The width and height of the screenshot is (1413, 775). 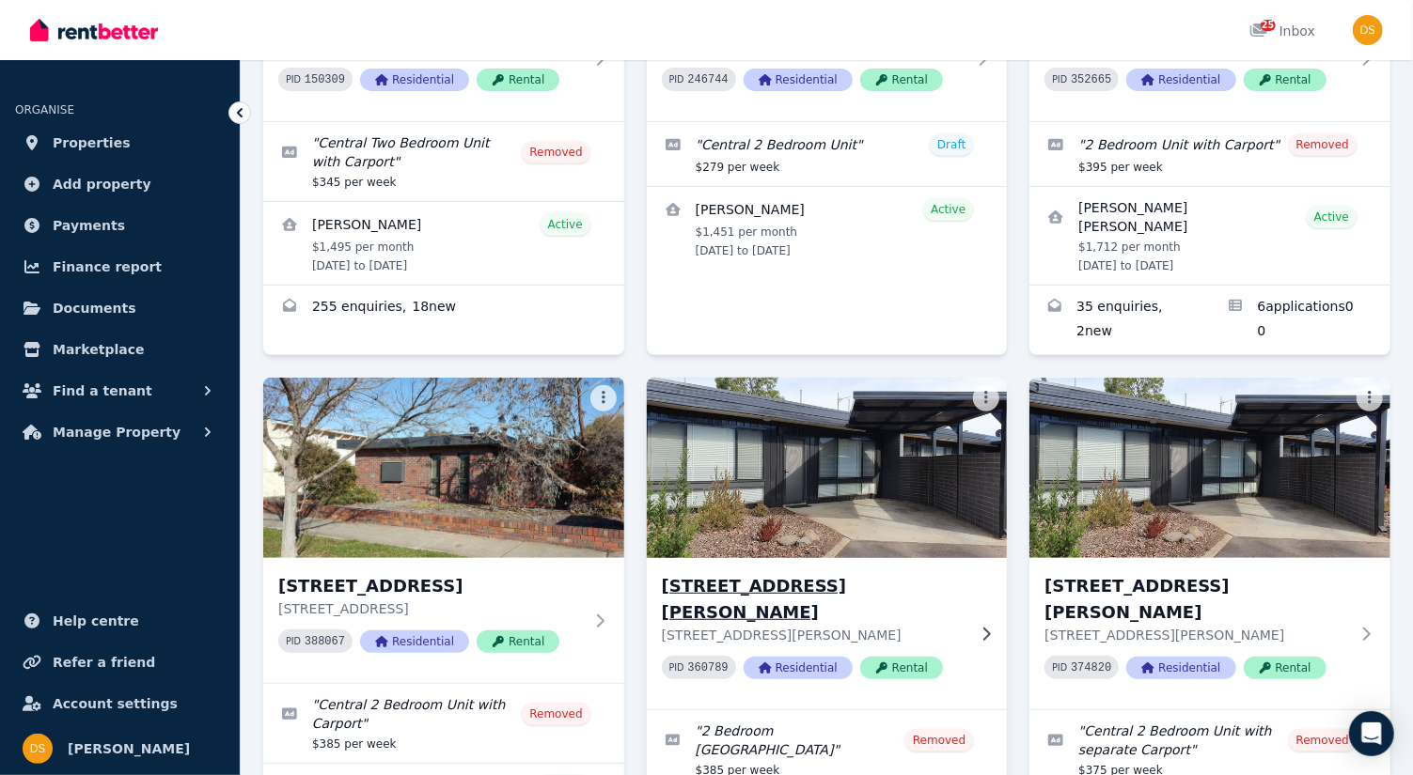 What do you see at coordinates (119, 391) in the screenshot?
I see `button: Find a tenant` at bounding box center [119, 391].